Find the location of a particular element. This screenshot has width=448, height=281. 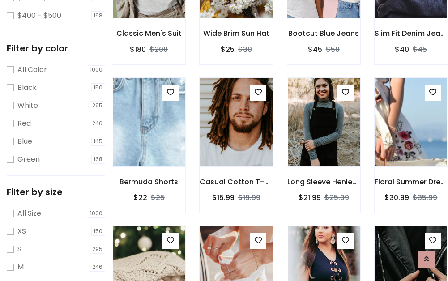

h6: $40 is located at coordinates (402, 49).